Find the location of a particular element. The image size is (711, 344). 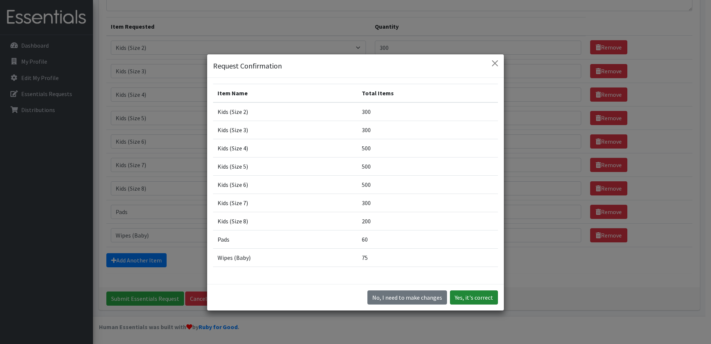

h5: Request Confirmation is located at coordinates (247, 66).